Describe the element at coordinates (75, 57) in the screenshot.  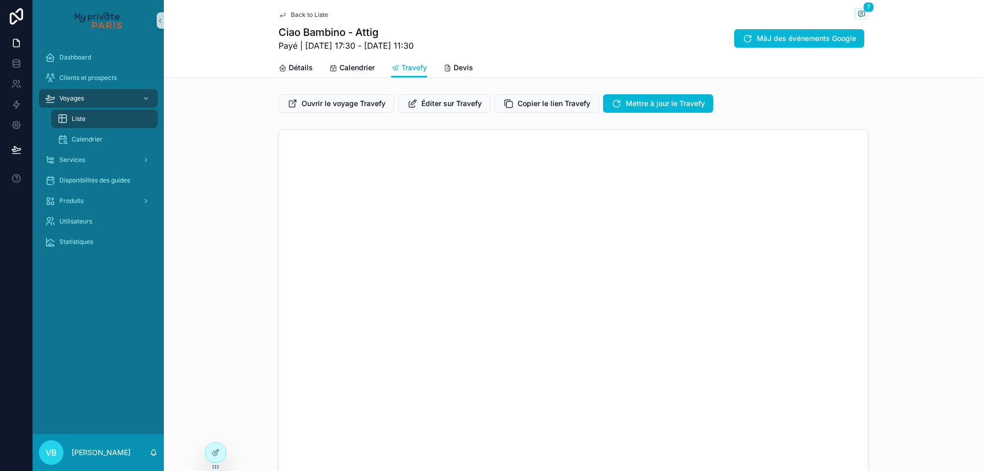
I see `span: Dashboard` at that location.